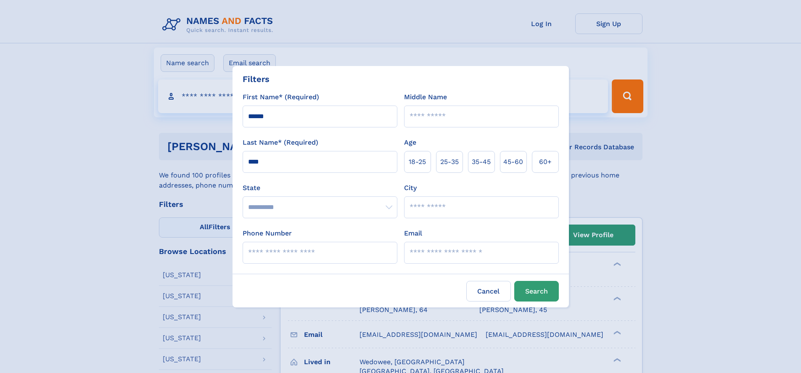 Image resolution: width=801 pixels, height=373 pixels. I want to click on span: 25‑35, so click(449, 162).